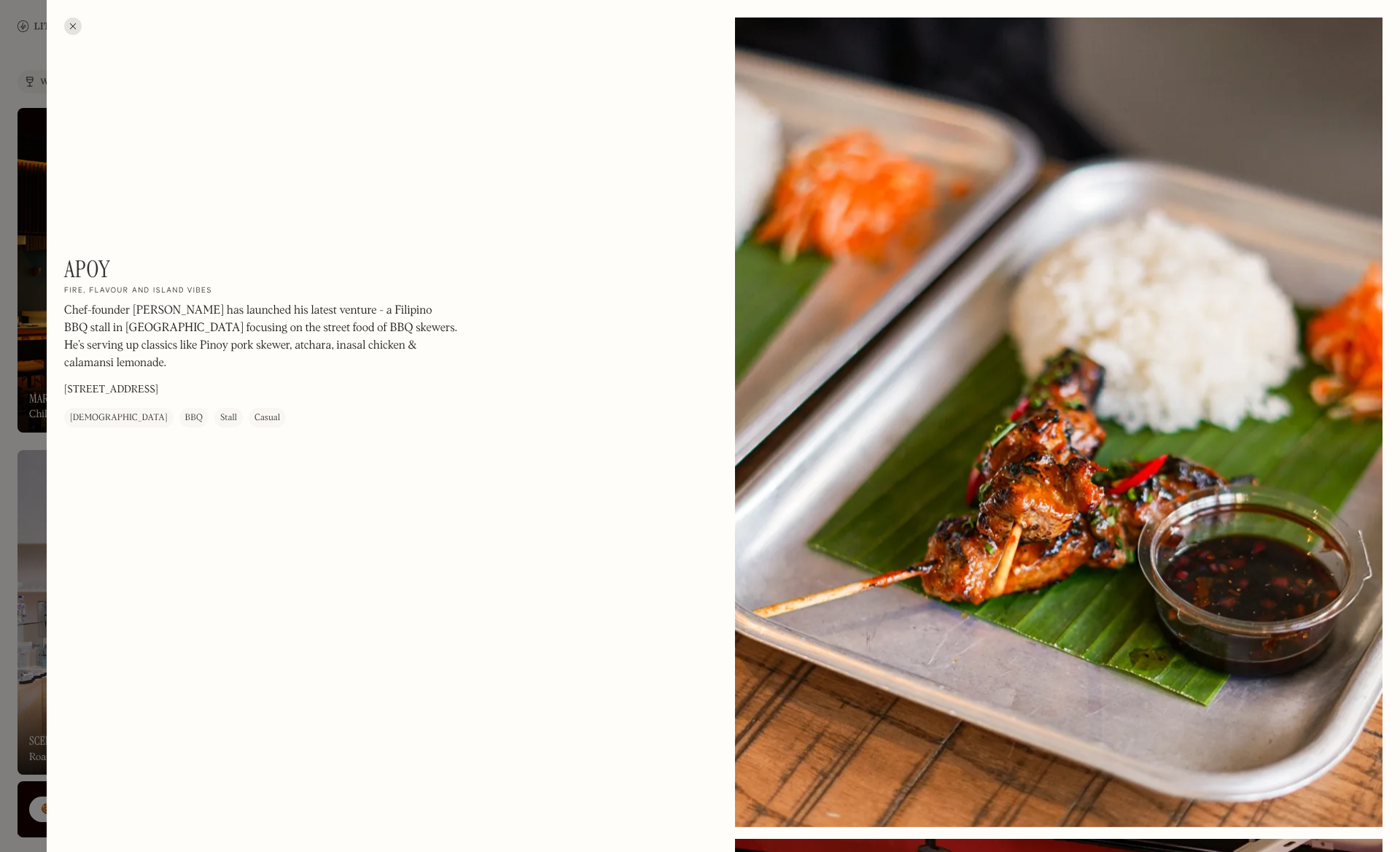 The image size is (1400, 852). Describe the element at coordinates (267, 419) in the screenshot. I see `div: Casual` at that location.